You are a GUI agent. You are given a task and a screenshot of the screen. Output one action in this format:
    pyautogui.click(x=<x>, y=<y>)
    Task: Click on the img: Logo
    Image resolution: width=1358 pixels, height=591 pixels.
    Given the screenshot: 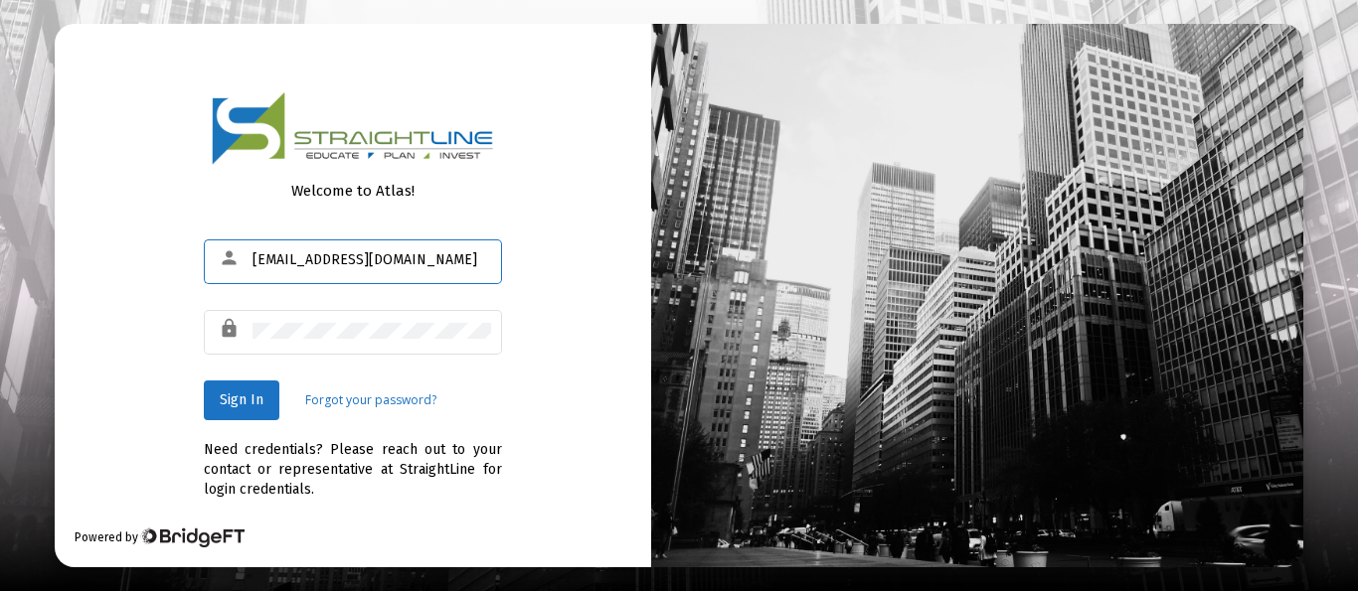 What is the action you would take?
    pyautogui.click(x=353, y=128)
    